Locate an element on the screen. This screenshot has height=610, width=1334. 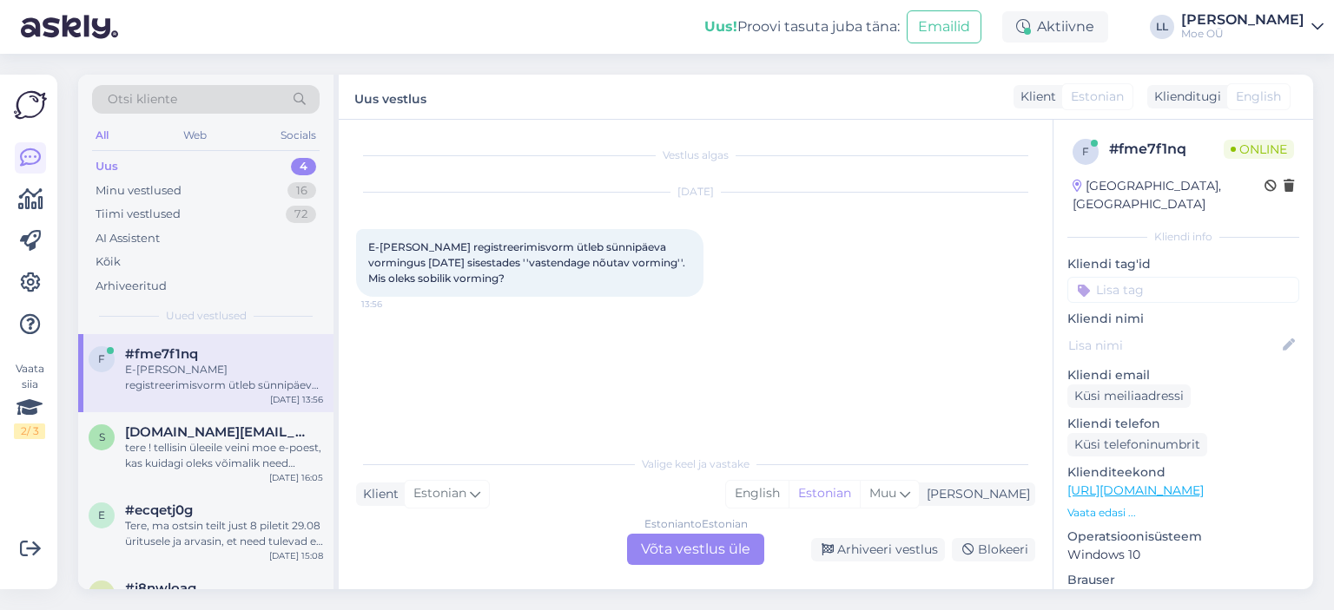
p: Kliendi tag'id is located at coordinates (1183, 264).